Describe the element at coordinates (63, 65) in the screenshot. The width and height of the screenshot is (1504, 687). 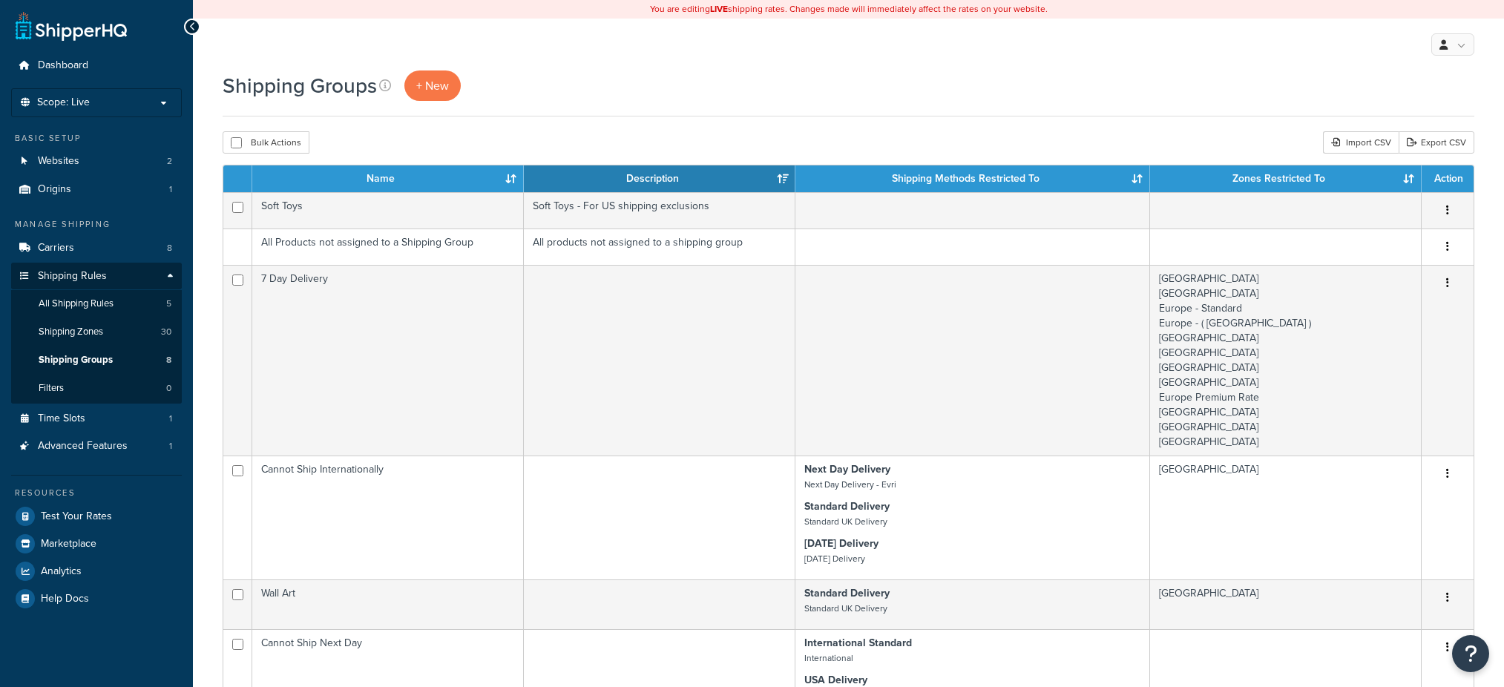
I see `span: Dashboard` at that location.